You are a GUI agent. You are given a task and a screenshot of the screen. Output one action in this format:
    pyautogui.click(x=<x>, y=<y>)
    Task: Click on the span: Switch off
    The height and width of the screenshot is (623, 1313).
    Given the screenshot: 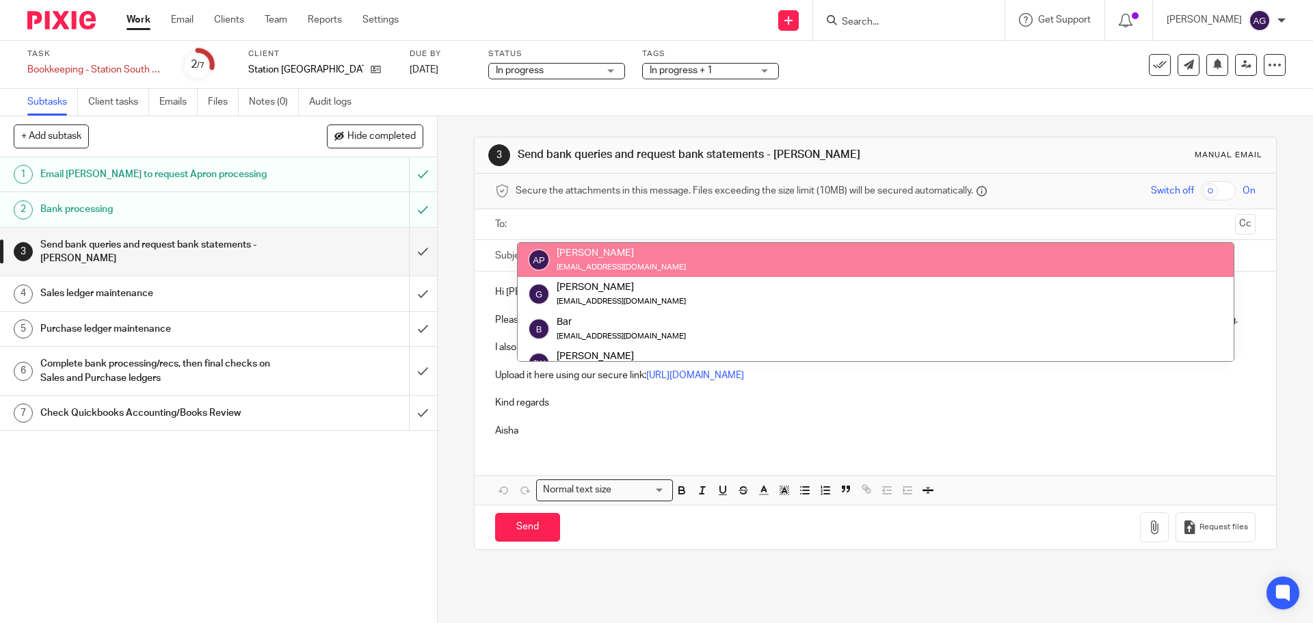 What is the action you would take?
    pyautogui.click(x=1172, y=191)
    